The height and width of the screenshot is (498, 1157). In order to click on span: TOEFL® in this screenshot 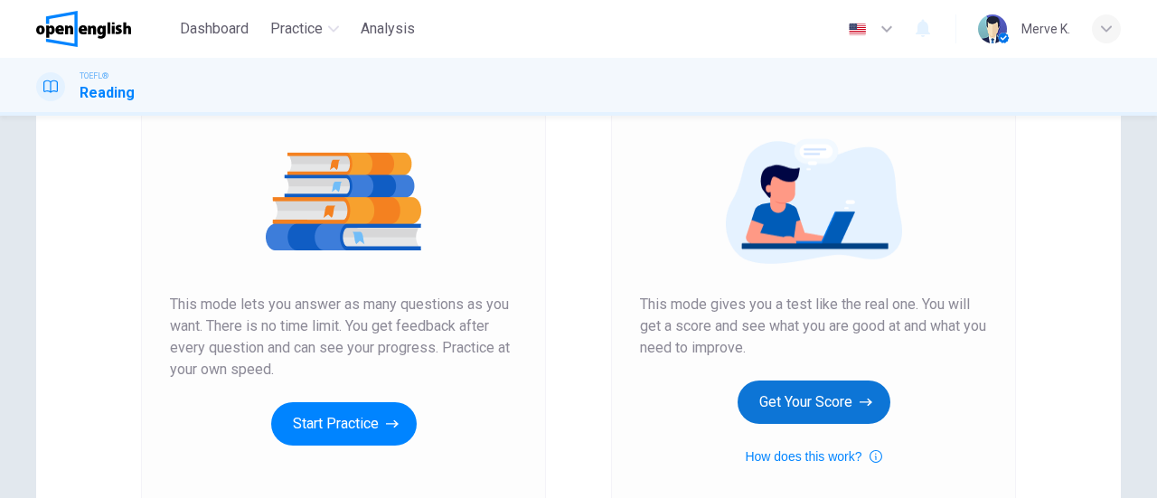, I will do `click(94, 76)`.